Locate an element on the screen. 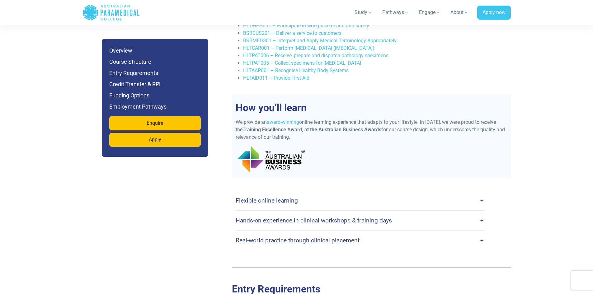 The image size is (593, 294). a: BSBCUS201 – Deliver a service to customers is located at coordinates (292, 33).